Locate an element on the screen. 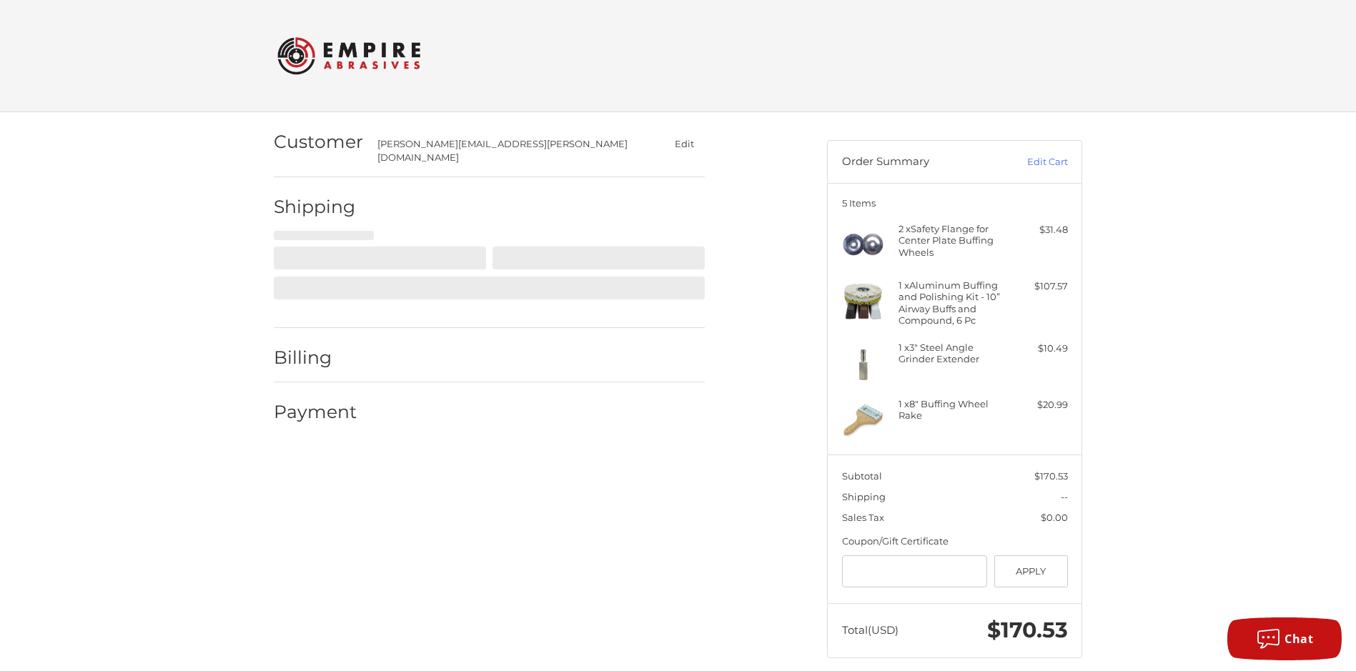  button: Chat is located at coordinates (1284, 639).